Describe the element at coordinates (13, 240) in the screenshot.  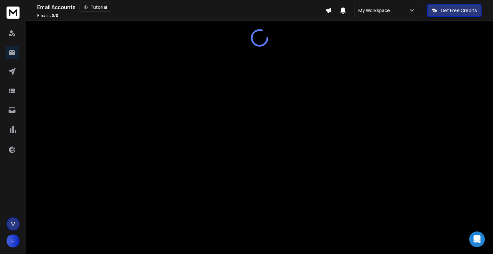
I see `span: H` at that location.